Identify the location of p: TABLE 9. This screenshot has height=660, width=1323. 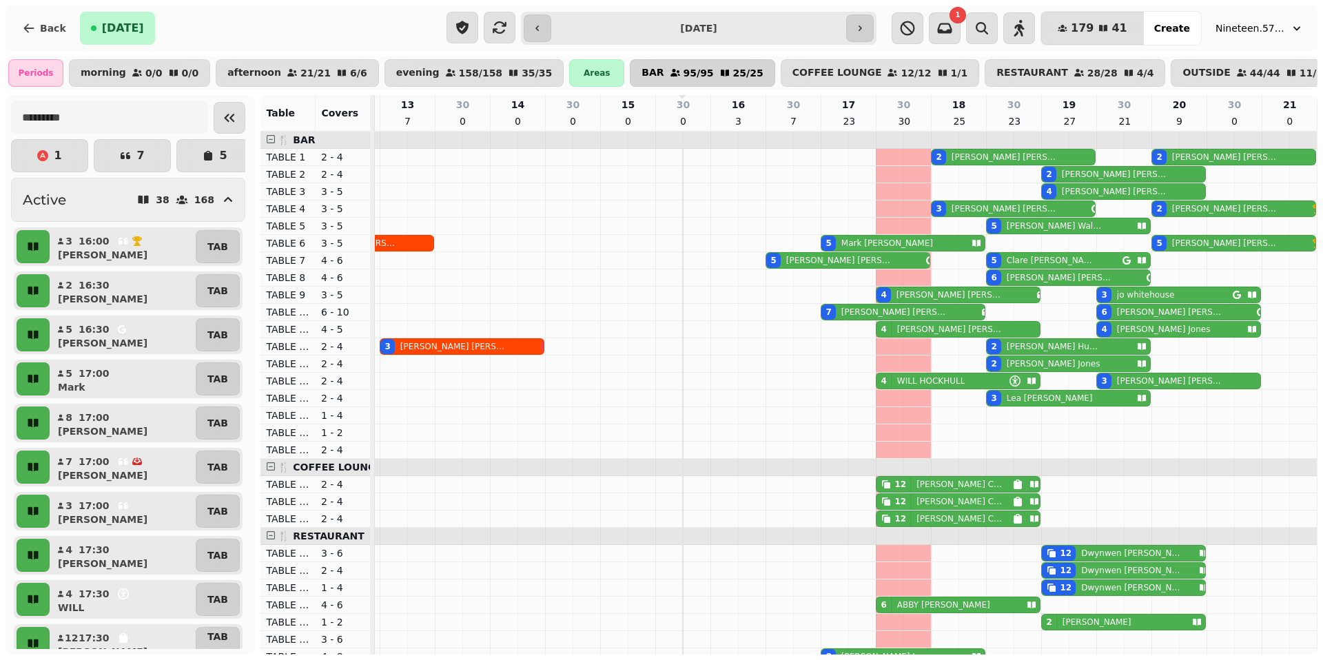
(288, 295).